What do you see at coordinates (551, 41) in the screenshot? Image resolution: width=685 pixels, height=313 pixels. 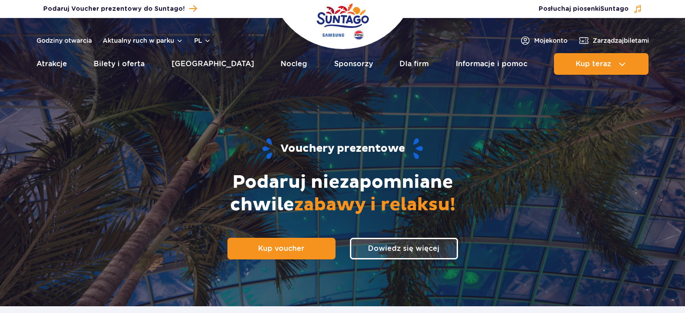 I see `span: Moje konto` at bounding box center [551, 41].